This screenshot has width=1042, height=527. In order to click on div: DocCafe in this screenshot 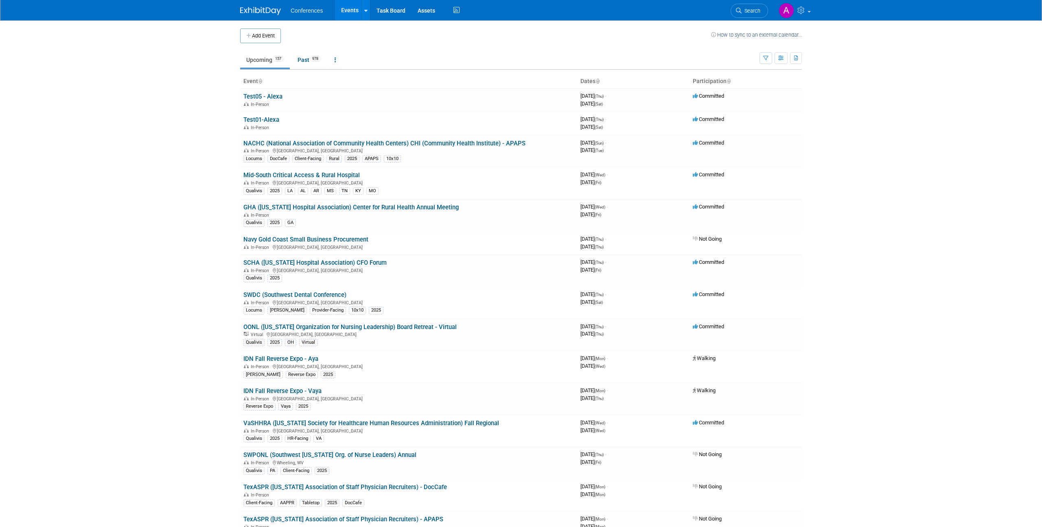, I will do `click(279, 159)`.